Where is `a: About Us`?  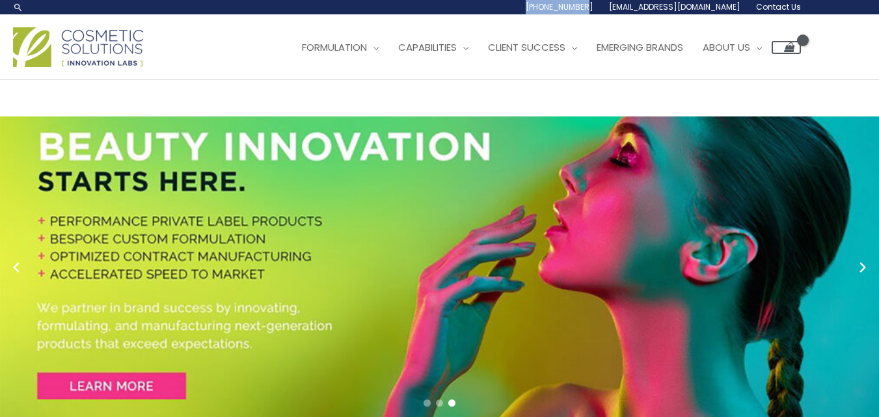
a: About Us is located at coordinates (732, 47).